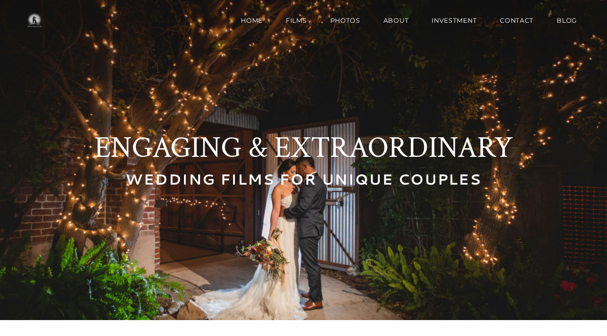 This screenshot has width=607, height=336. What do you see at coordinates (252, 20) in the screenshot?
I see `a: Home` at bounding box center [252, 20].